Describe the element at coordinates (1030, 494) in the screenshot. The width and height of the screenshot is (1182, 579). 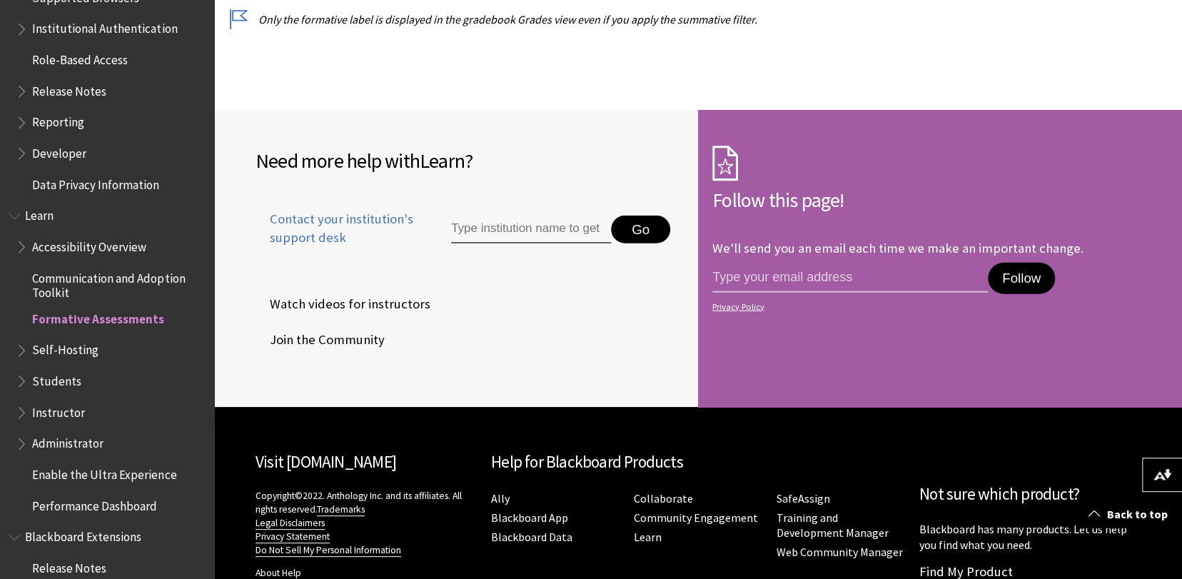
I see `h2: Not sure which product?` at that location.